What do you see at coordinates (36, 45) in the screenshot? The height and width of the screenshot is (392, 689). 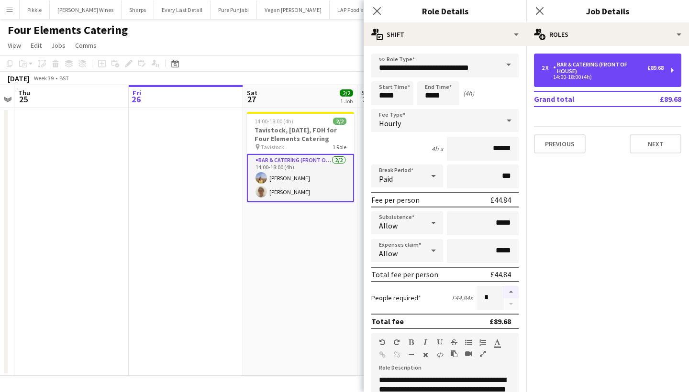 I see `a: Edit` at bounding box center [36, 45].